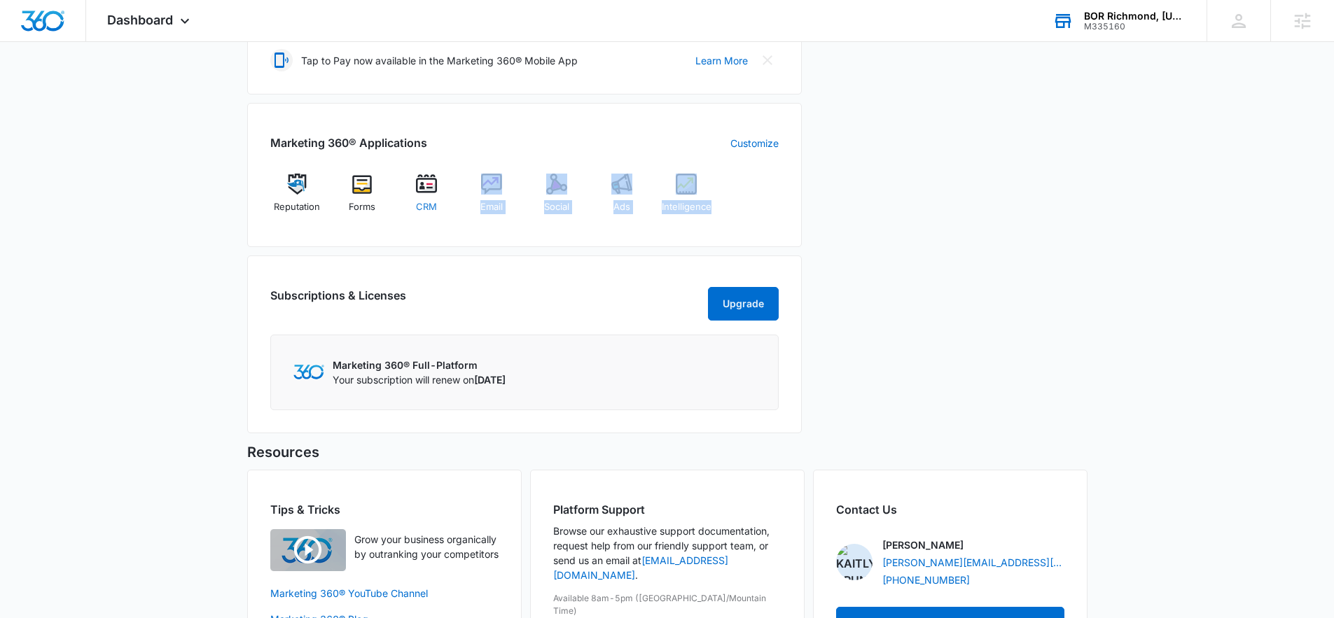 The width and height of the screenshot is (1334, 618). Describe the element at coordinates (557, 199) in the screenshot. I see `a: Social` at that location.